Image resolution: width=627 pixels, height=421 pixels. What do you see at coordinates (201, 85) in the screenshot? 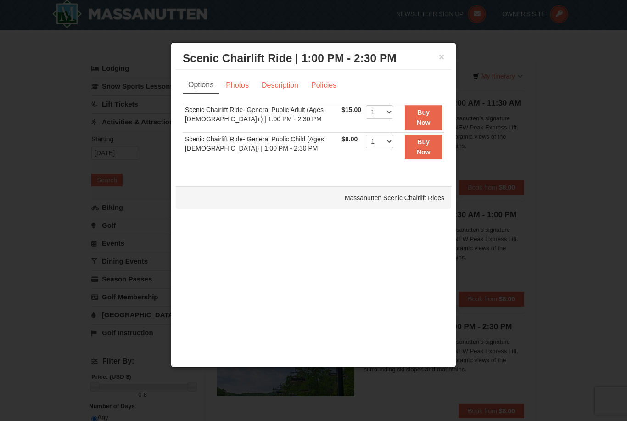
I see `a: Options` at bounding box center [201, 85].